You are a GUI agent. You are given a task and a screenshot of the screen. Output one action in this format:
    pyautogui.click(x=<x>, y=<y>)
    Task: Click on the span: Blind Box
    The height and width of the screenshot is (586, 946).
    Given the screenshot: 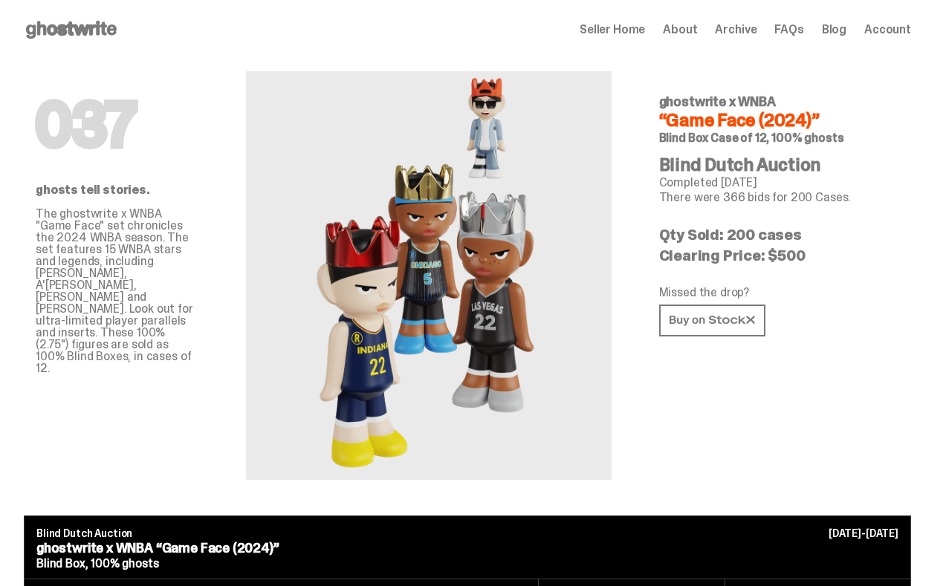 What is the action you would take?
    pyautogui.click(x=684, y=137)
    